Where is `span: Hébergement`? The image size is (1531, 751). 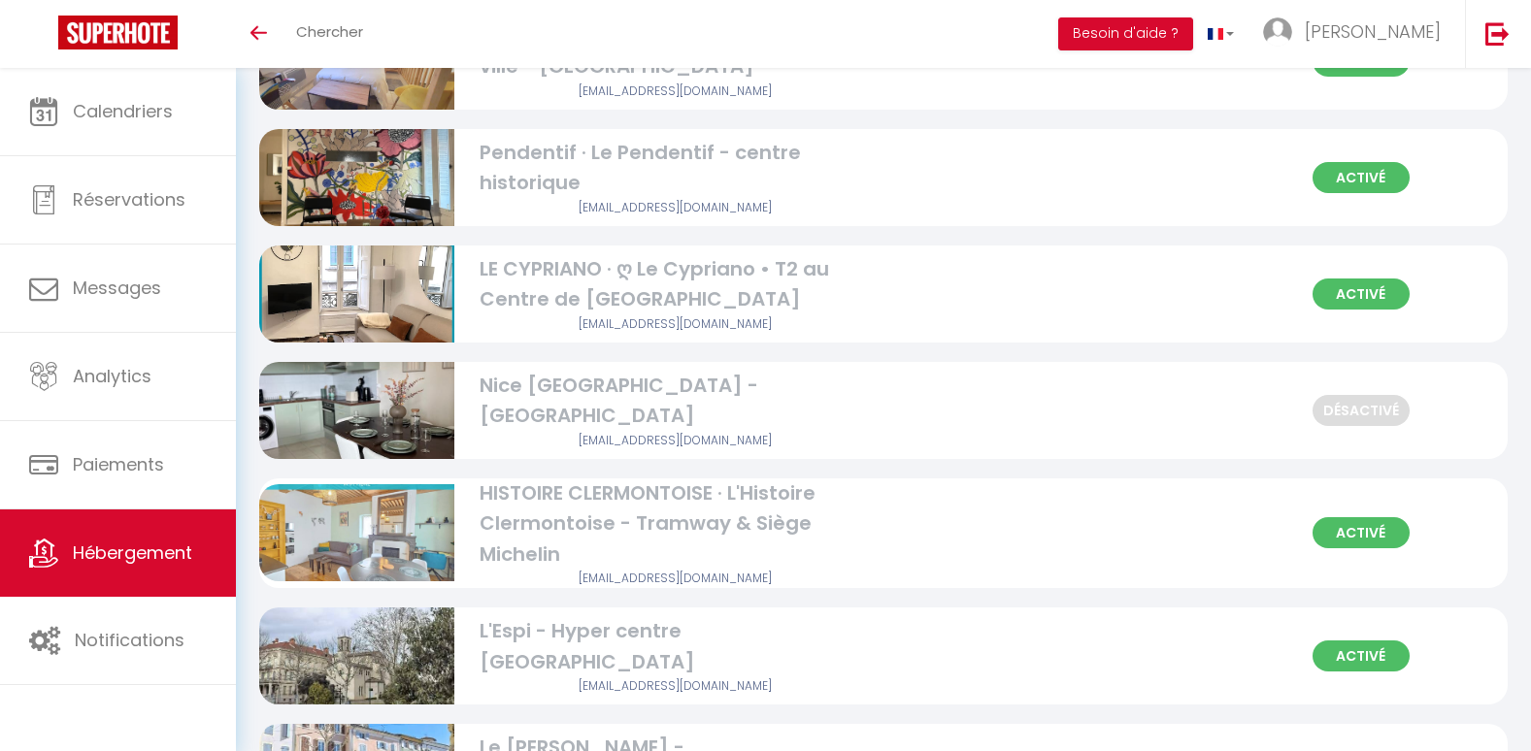
span: Hébergement is located at coordinates (132, 552).